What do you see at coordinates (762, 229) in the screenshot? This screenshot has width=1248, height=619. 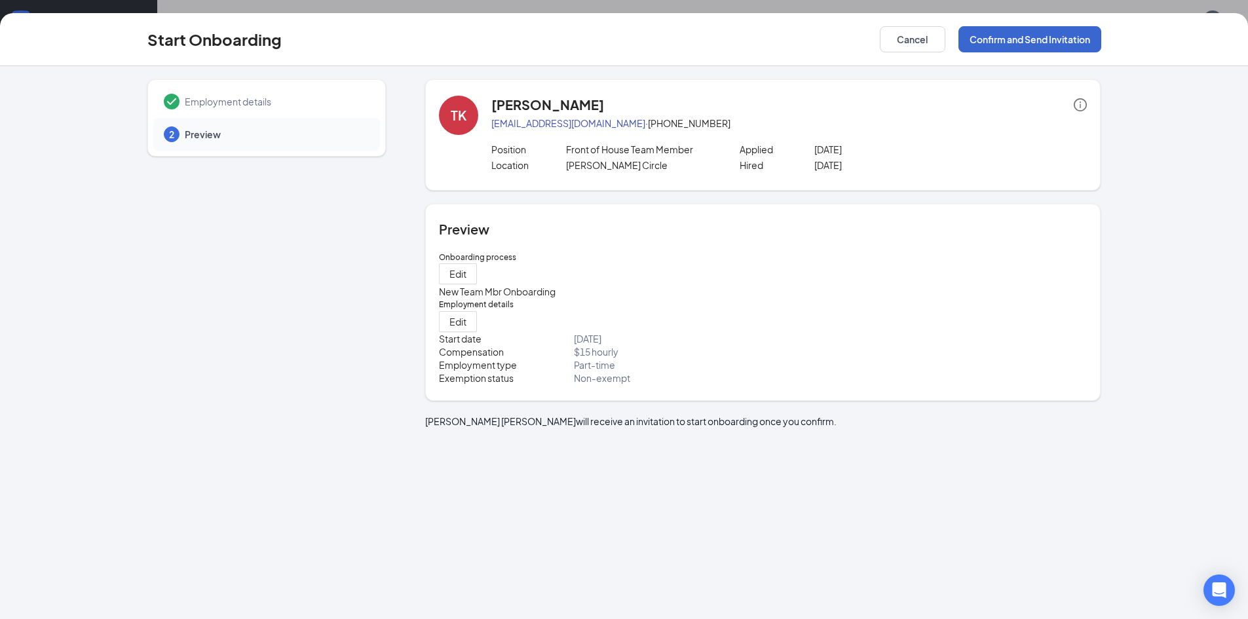 I see `h4: Preview` at bounding box center [762, 229].